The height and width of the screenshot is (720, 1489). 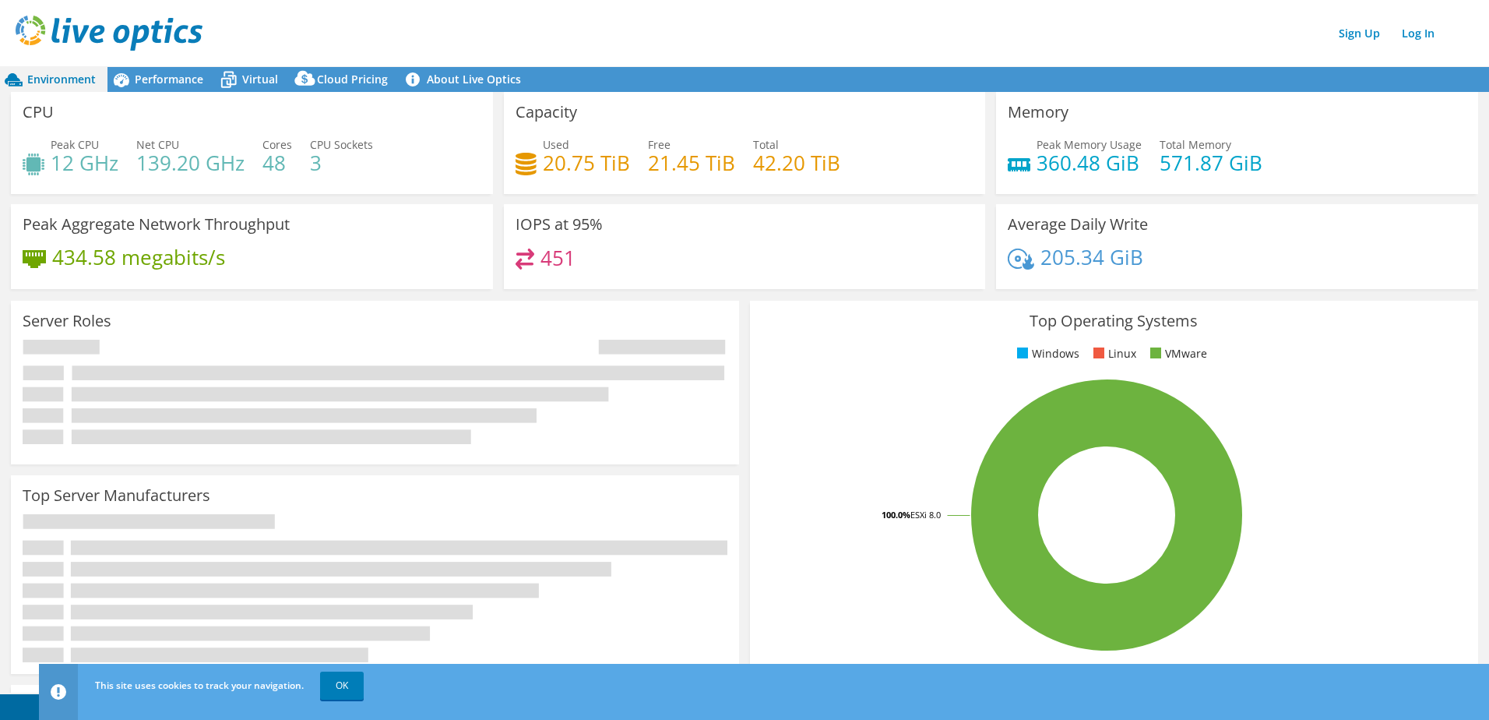 I want to click on span: Cloud Pricing, so click(x=352, y=79).